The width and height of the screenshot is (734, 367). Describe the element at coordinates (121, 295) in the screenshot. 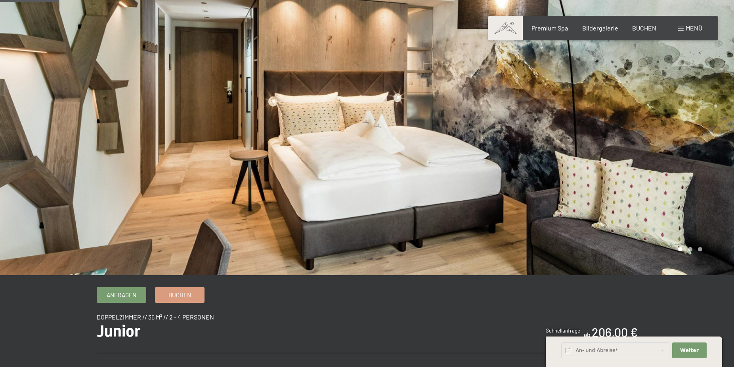

I see `a: Anfragen` at that location.